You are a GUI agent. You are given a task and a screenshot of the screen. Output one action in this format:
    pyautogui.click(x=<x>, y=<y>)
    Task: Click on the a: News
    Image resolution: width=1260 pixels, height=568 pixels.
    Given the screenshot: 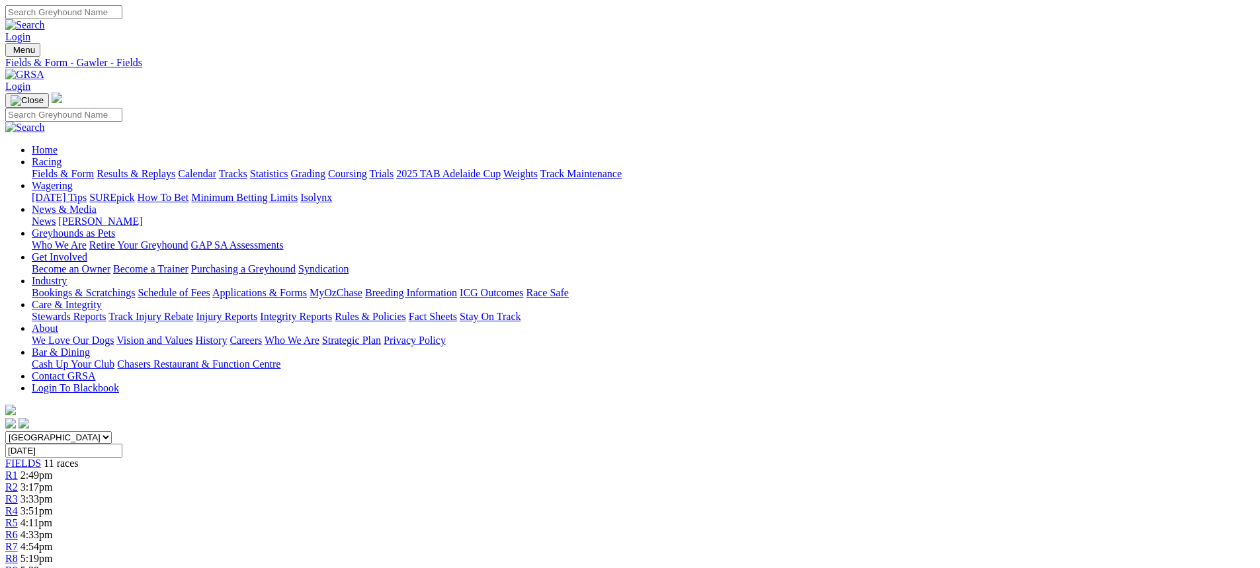 What is the action you would take?
    pyautogui.click(x=44, y=221)
    